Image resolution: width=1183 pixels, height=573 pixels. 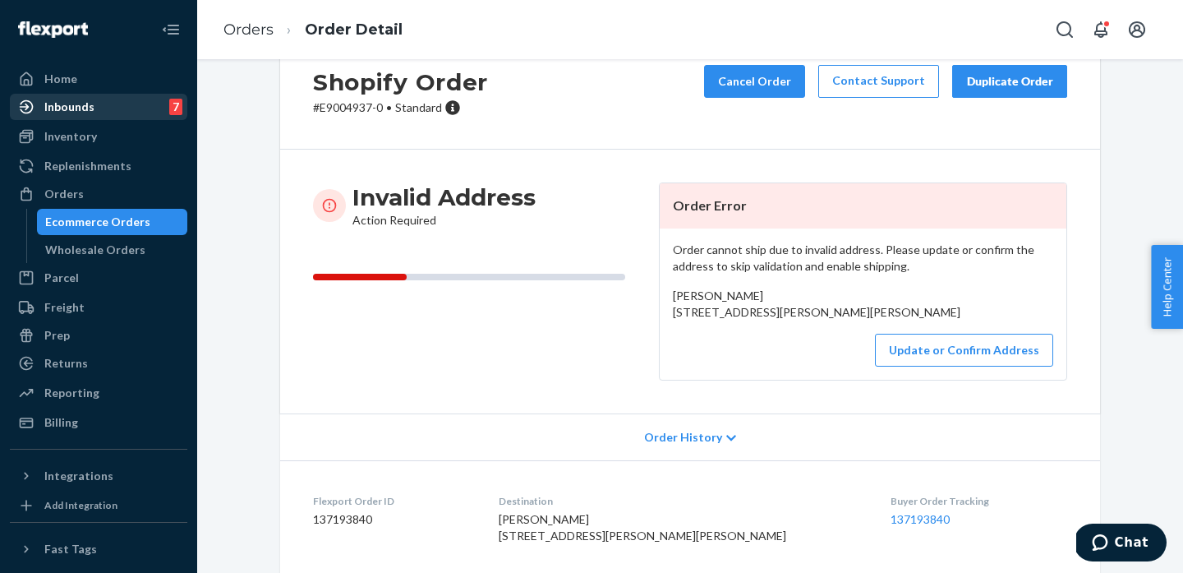 What do you see at coordinates (95, 250) in the screenshot?
I see `div: Wholesale Orders` at bounding box center [95, 250].